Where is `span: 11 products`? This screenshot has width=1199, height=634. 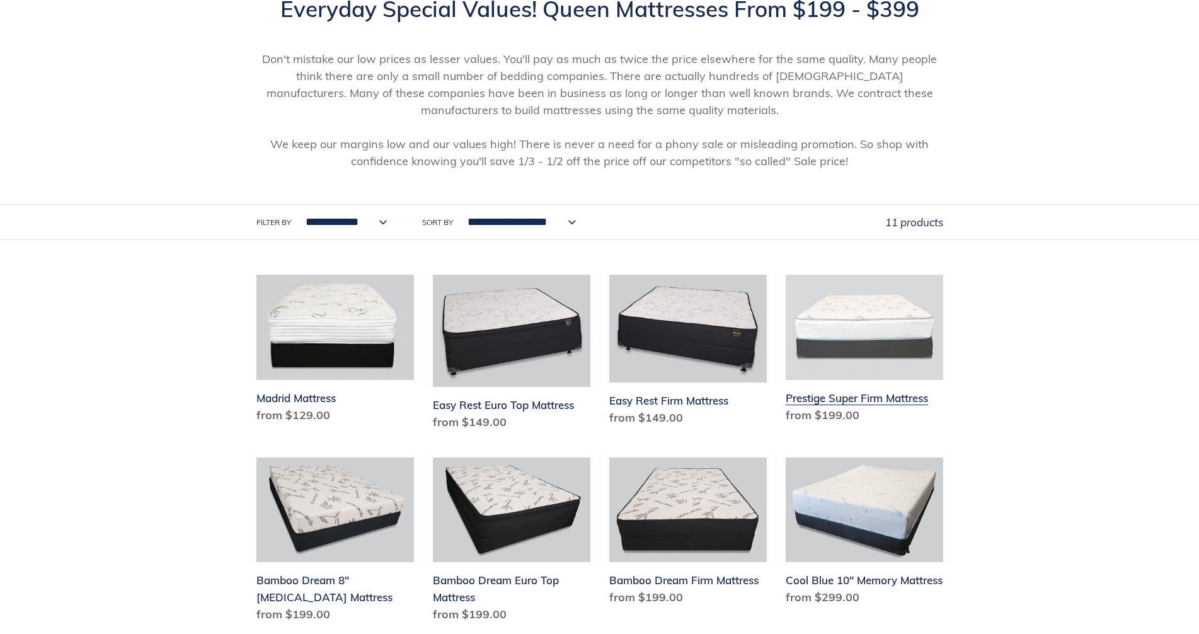 span: 11 products is located at coordinates (915, 222).